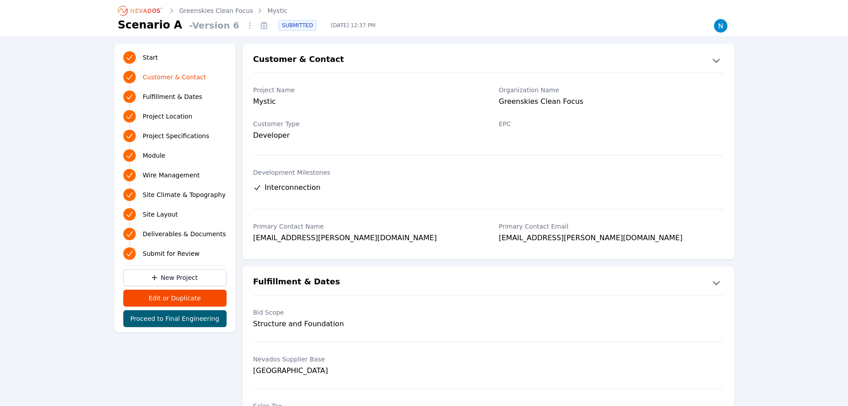 The width and height of the screenshot is (848, 406). What do you see at coordinates (366, 359) in the screenshot?
I see `label: Nevados Supplier Base` at bounding box center [366, 359].